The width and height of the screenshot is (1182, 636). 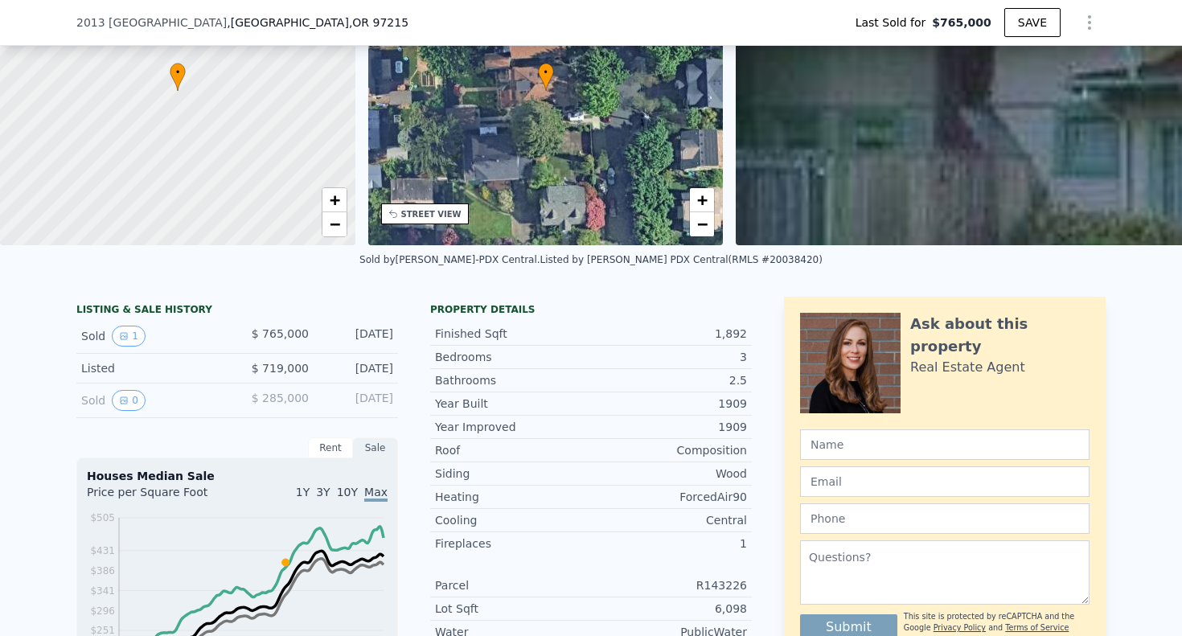 What do you see at coordinates (1037, 627) in the screenshot?
I see `a: Terms of Service` at bounding box center [1037, 627].